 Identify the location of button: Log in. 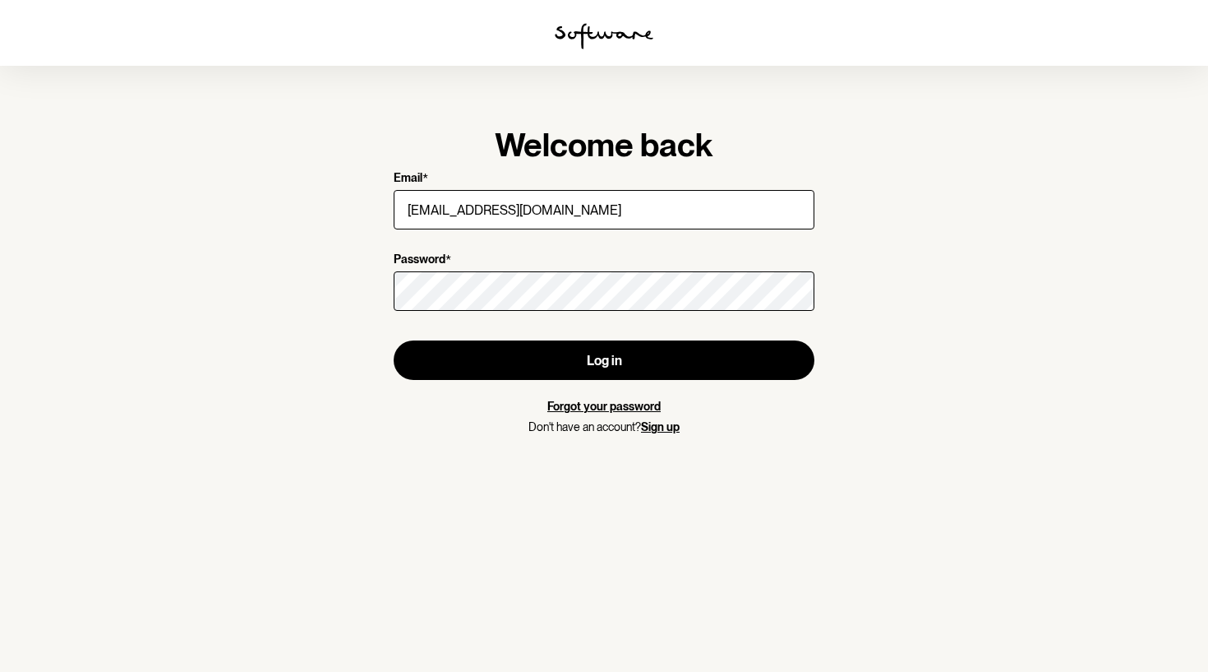
(604, 360).